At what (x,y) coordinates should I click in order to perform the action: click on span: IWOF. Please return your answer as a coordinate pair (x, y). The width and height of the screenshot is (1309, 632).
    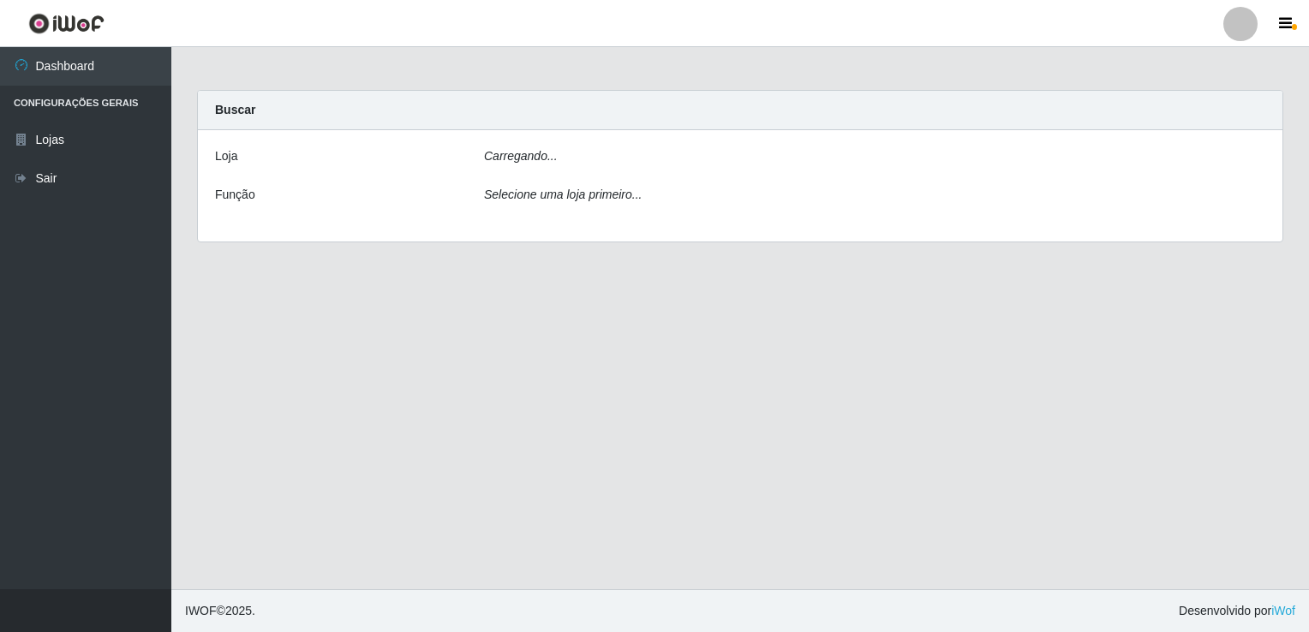
    Looking at the image, I should click on (200, 611).